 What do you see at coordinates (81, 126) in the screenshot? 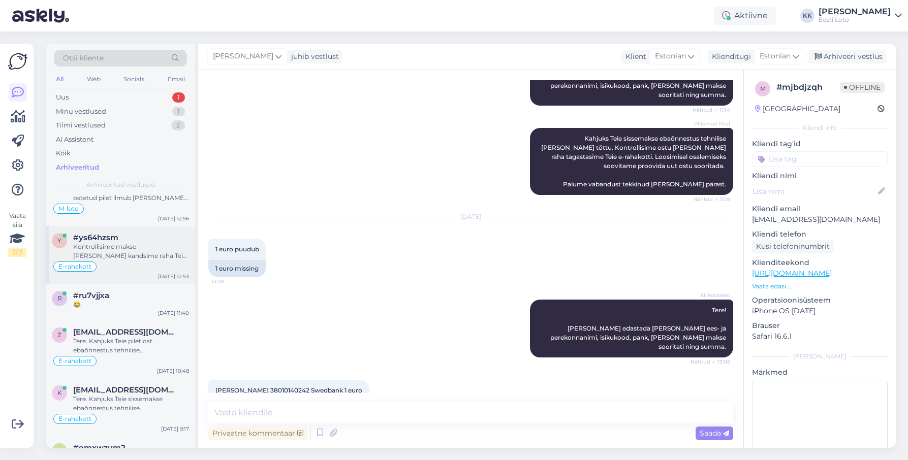
I see `div: Tiimi vestlused` at bounding box center [81, 126].